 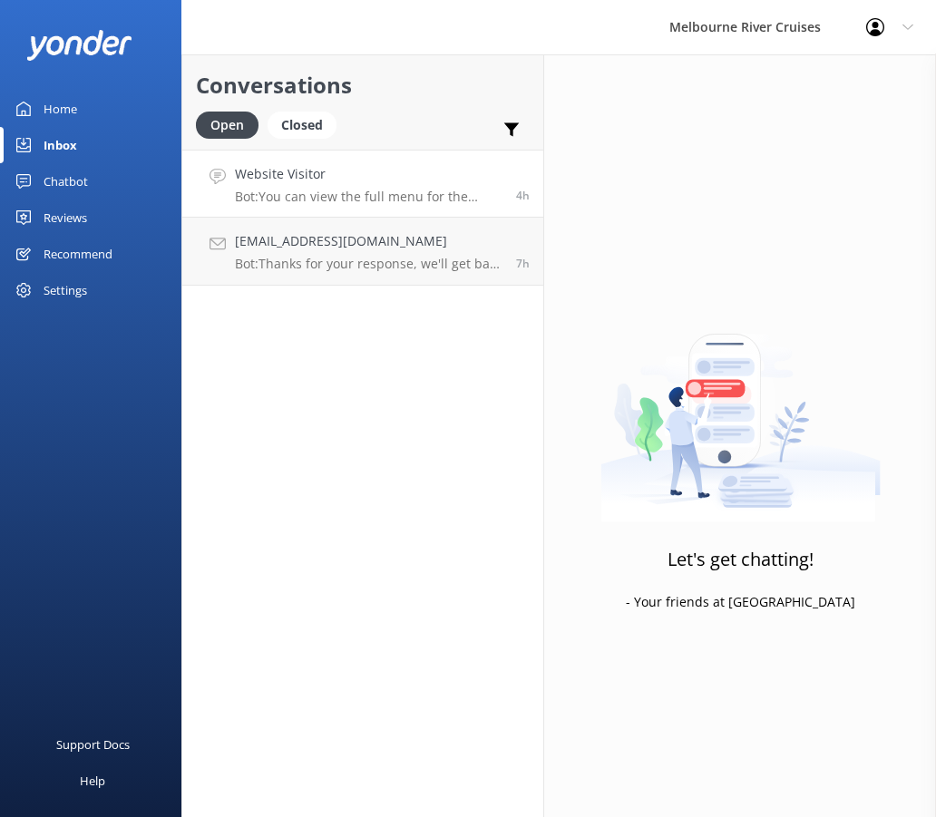 I want to click on h4: Website Visitor, so click(x=368, y=174).